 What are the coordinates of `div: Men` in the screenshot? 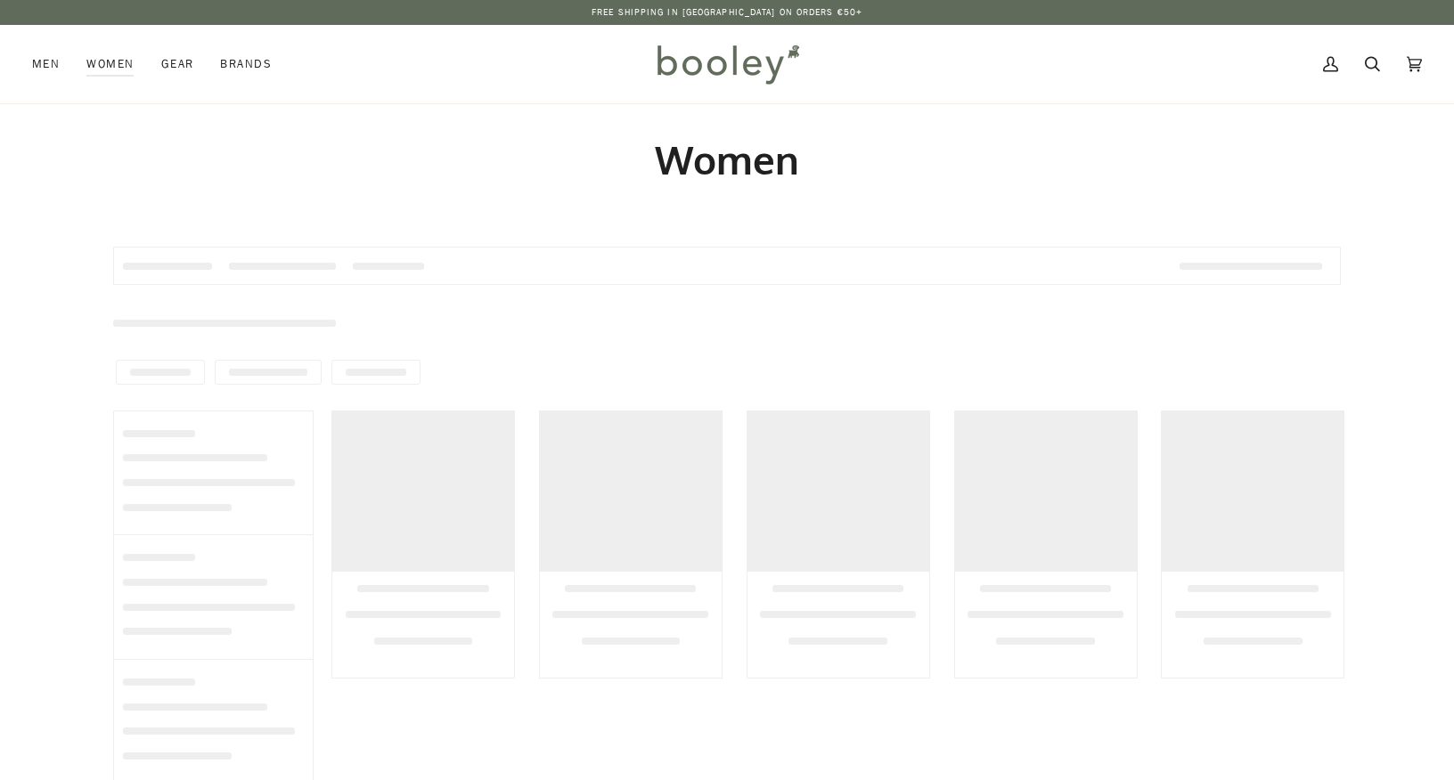 It's located at (53, 64).